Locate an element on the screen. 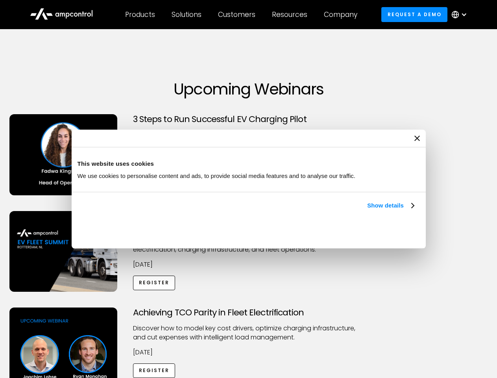 The image size is (497, 378). div: Company is located at coordinates (340, 15).